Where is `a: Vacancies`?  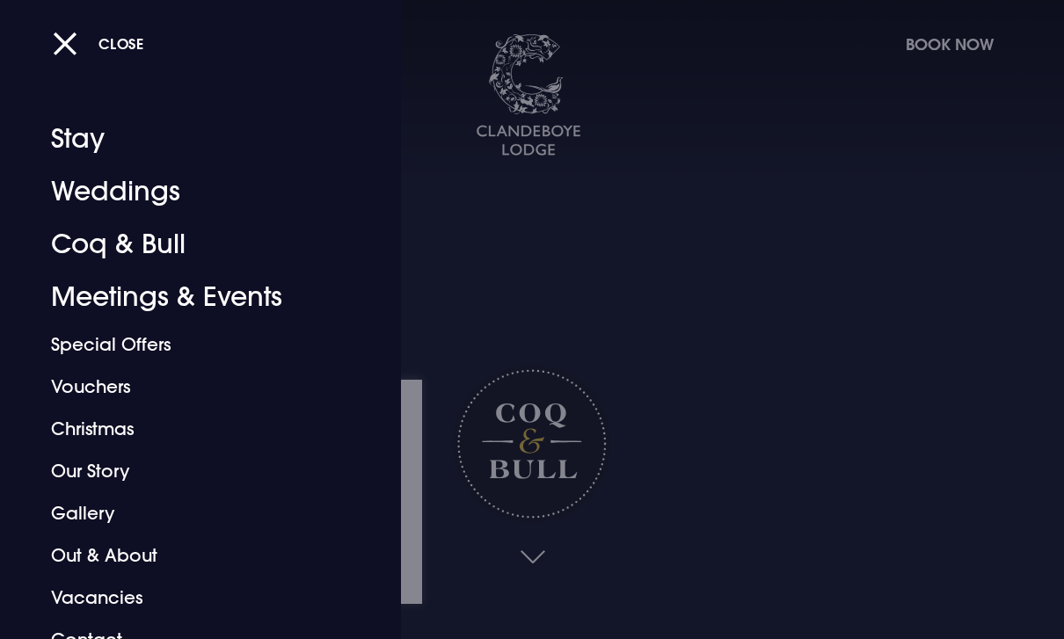 a: Vacancies is located at coordinates (188, 598).